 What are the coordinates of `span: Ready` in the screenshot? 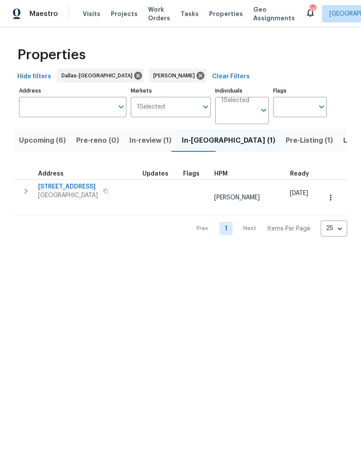 It's located at (299, 174).